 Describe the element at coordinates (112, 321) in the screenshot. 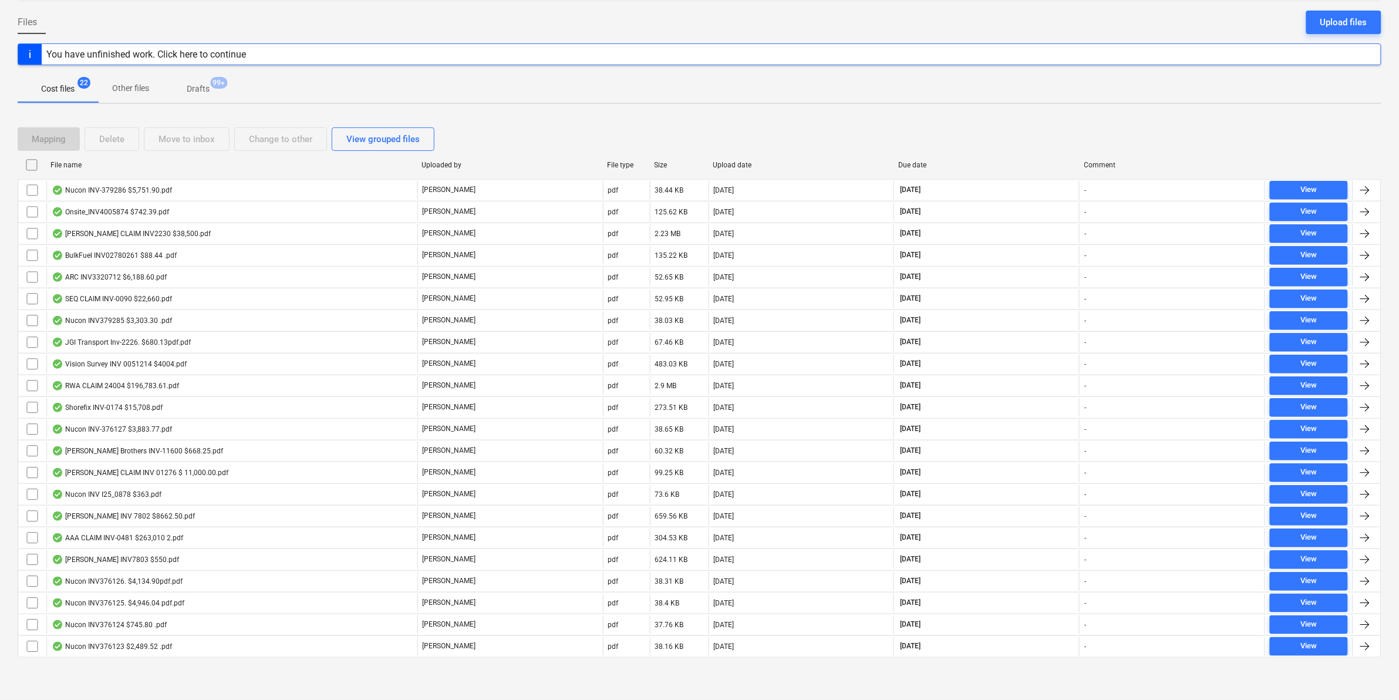

I see `div: Nucon INV379285 $3,303.30 .pdf` at that location.